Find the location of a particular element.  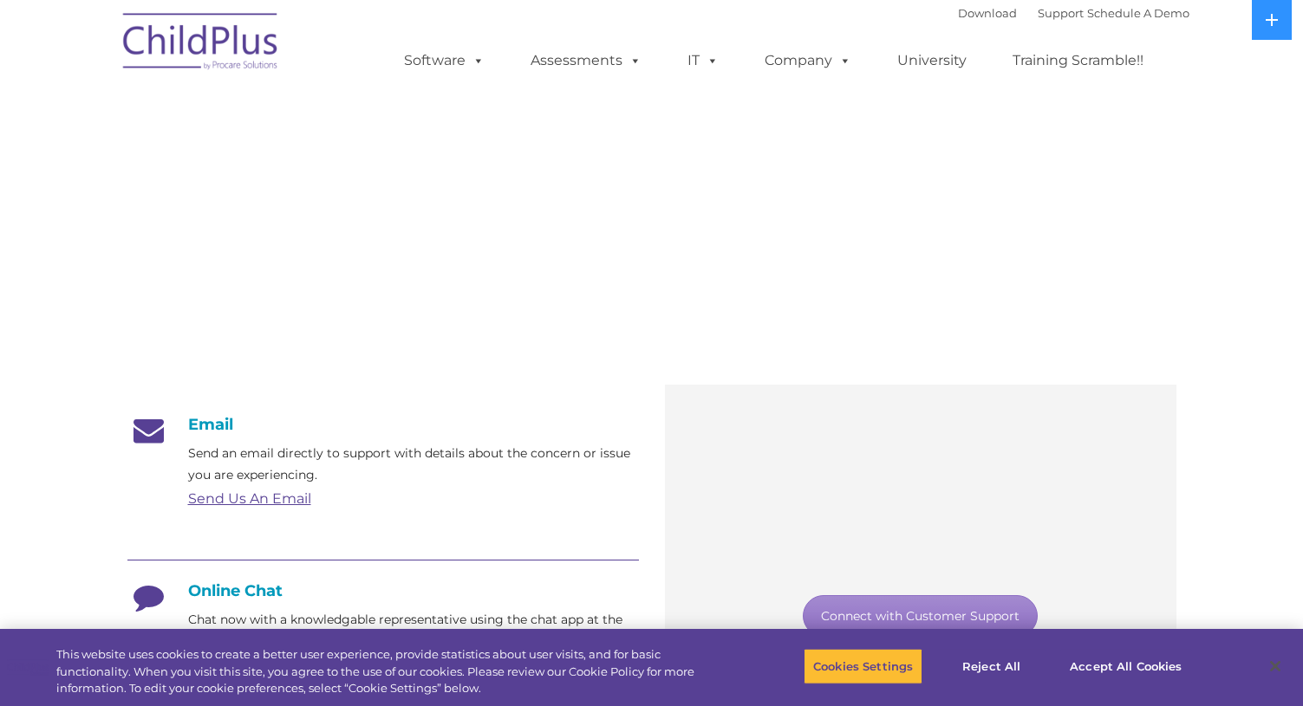

a: IT is located at coordinates (703, 61).